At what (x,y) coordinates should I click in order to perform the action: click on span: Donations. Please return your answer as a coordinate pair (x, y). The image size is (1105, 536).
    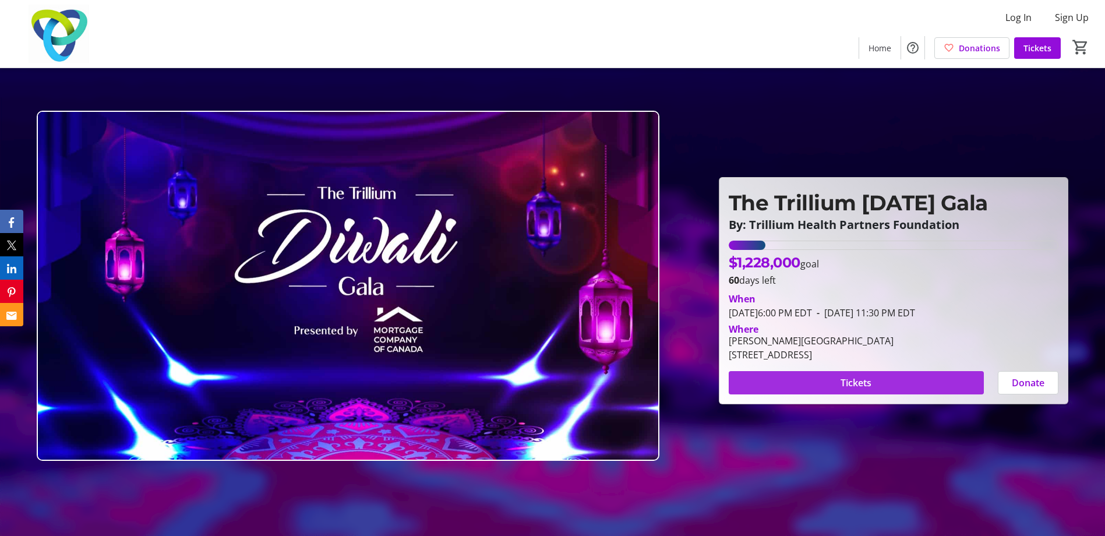
    Looking at the image, I should click on (979, 48).